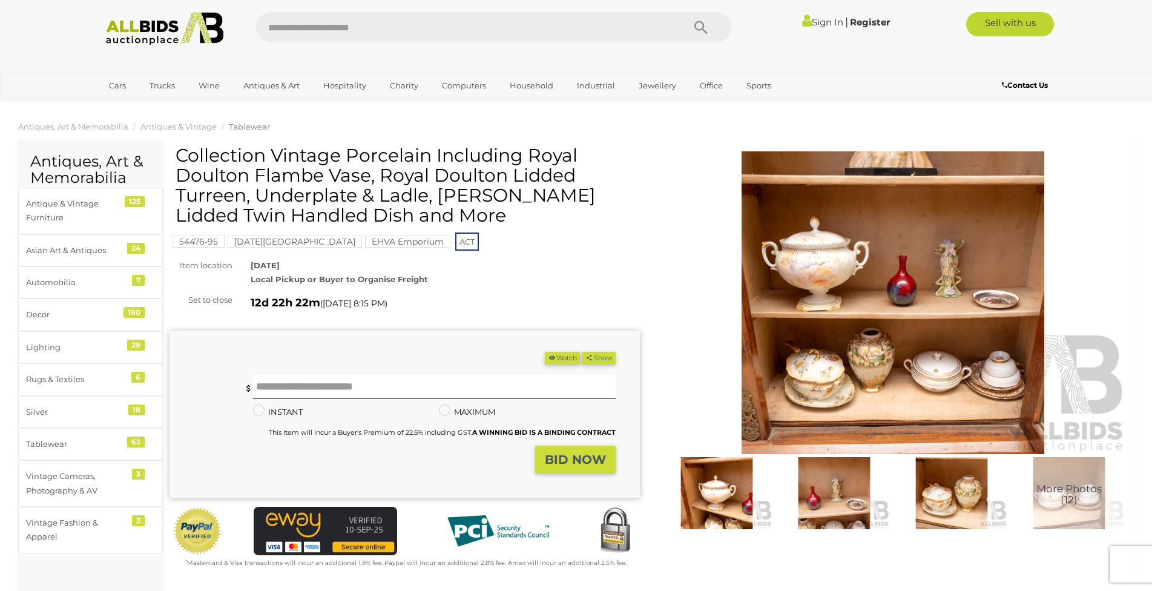 This screenshot has width=1152, height=591. Describe the element at coordinates (90, 444) in the screenshot. I see `a: Tablewear 62` at that location.